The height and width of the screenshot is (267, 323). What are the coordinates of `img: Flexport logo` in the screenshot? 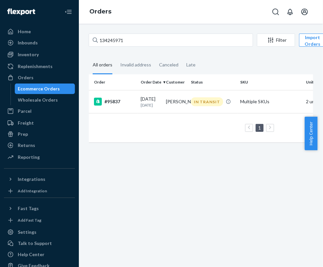 It's located at (21, 12).